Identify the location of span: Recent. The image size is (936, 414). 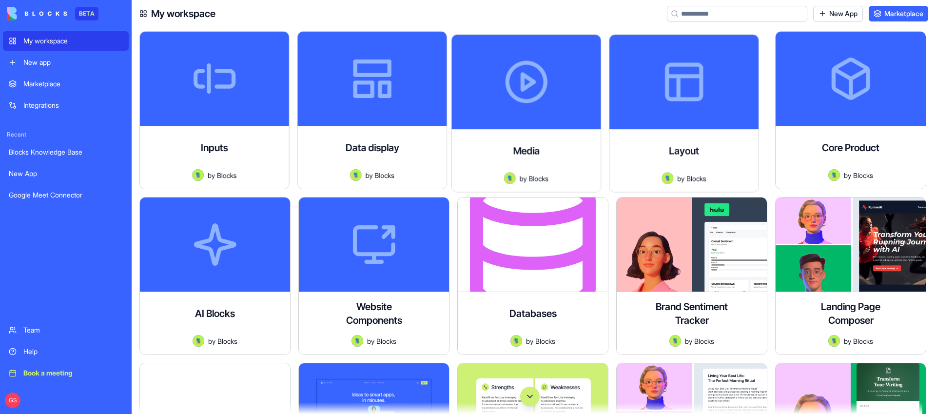
(66, 135).